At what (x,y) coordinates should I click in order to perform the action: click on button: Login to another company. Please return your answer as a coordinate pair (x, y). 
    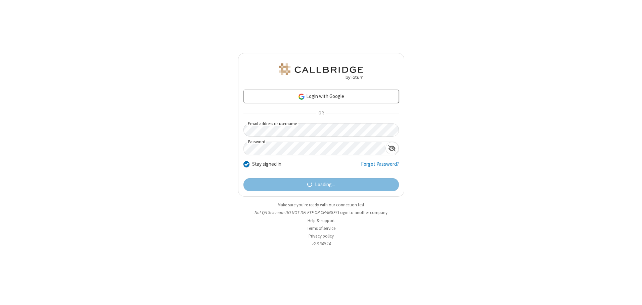
    Looking at the image, I should click on (362, 212).